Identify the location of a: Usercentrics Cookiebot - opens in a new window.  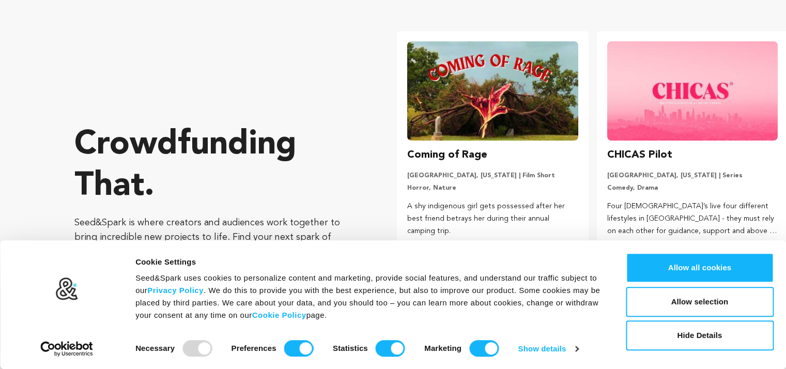
(67, 349).